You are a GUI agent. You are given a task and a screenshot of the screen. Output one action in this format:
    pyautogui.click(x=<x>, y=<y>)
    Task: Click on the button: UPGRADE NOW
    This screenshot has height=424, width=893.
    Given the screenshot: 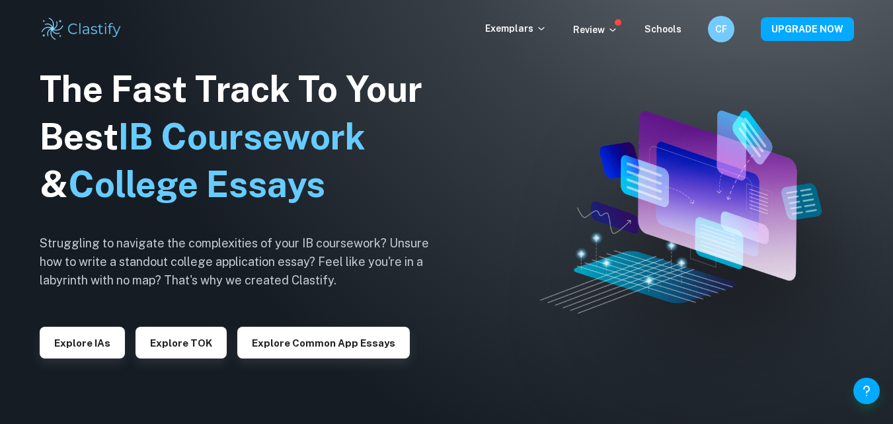 What is the action you would take?
    pyautogui.click(x=807, y=29)
    